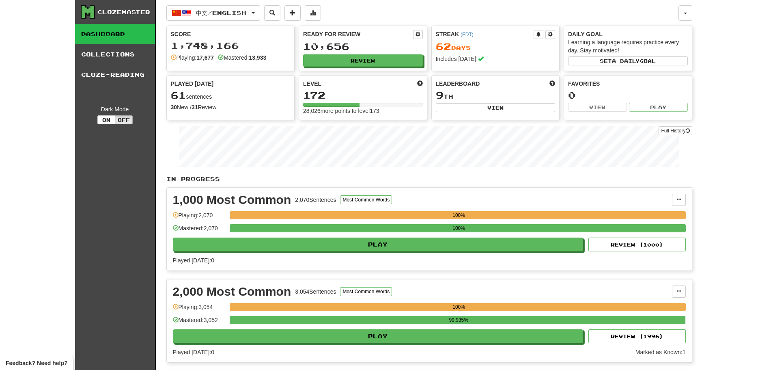  What do you see at coordinates (115, 109) in the screenshot?
I see `div: Dark Mode` at bounding box center [115, 109].